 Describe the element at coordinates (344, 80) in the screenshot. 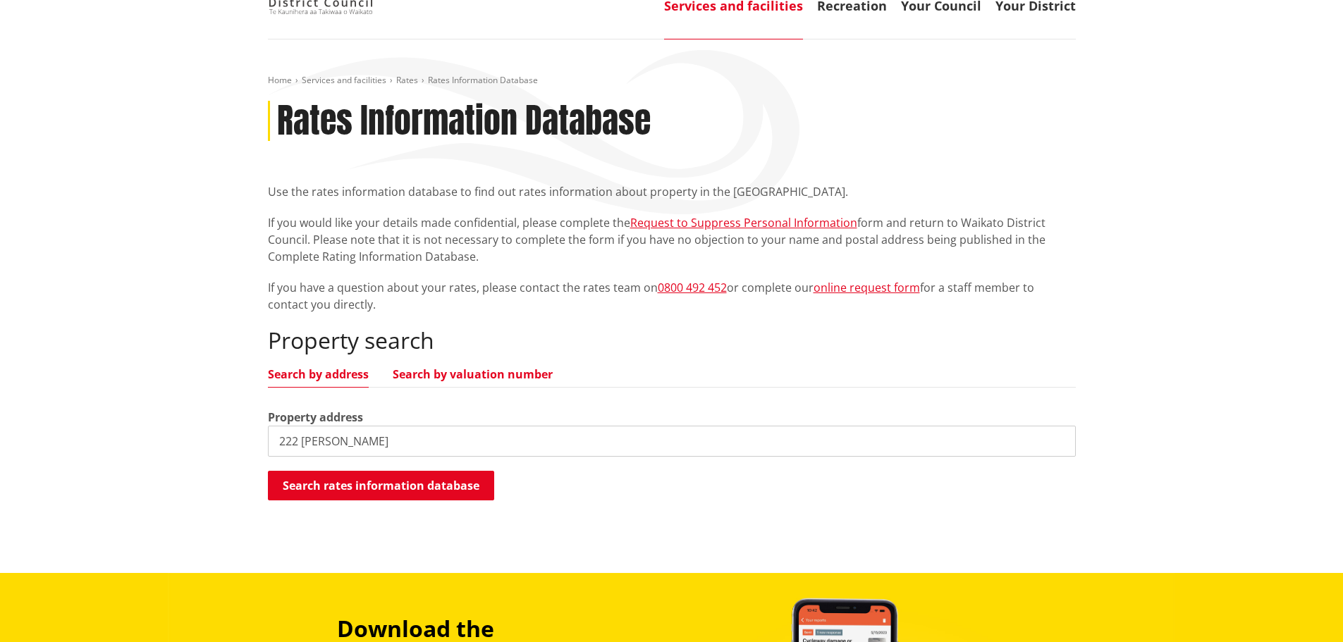

I see `a: Services and facilities` at that location.